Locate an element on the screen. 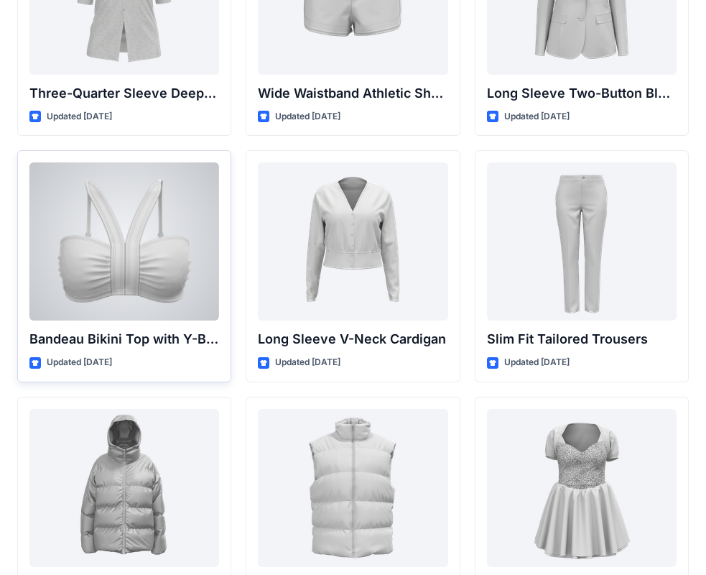  a: Hooded Padded Puffer Jacket is located at coordinates (124, 488).